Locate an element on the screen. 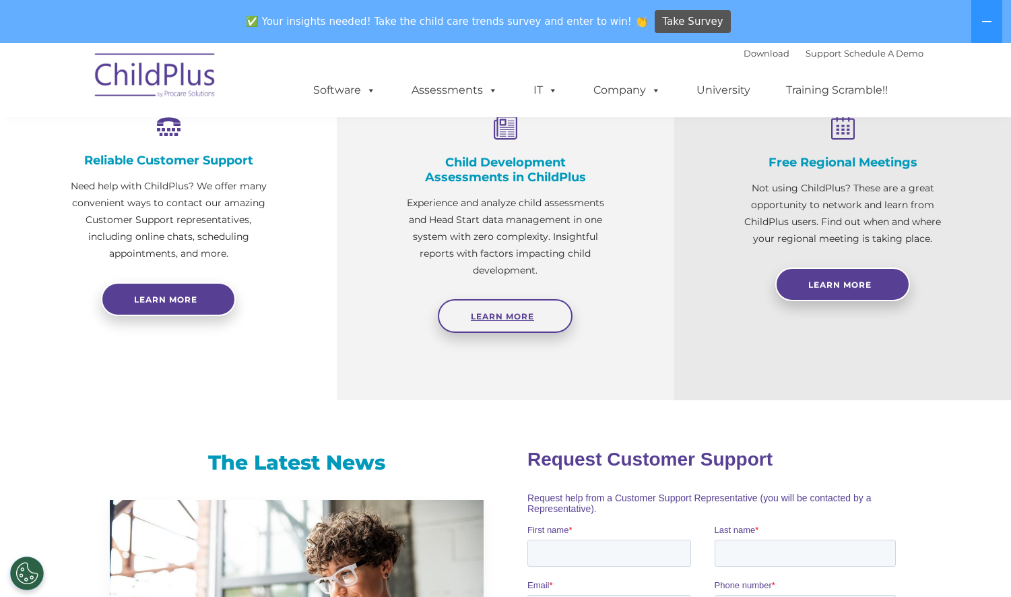 The width and height of the screenshot is (1011, 597). a: Assessments is located at coordinates (455, 90).